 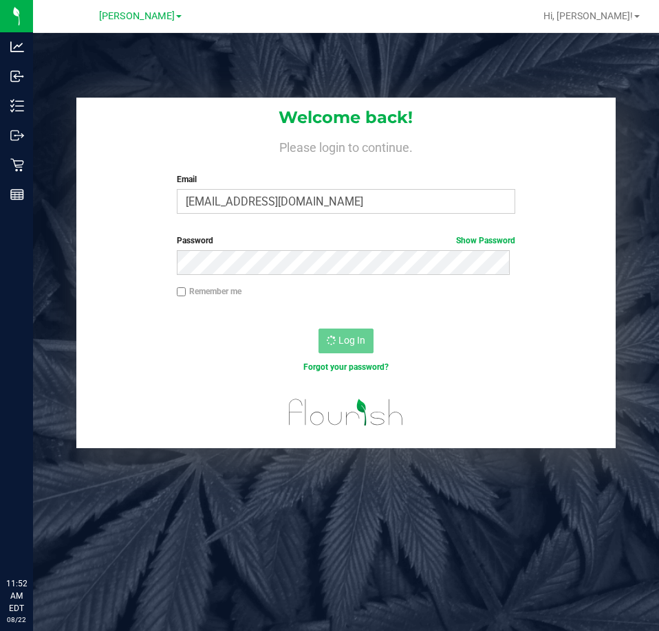 I want to click on label: Remember me, so click(x=209, y=291).